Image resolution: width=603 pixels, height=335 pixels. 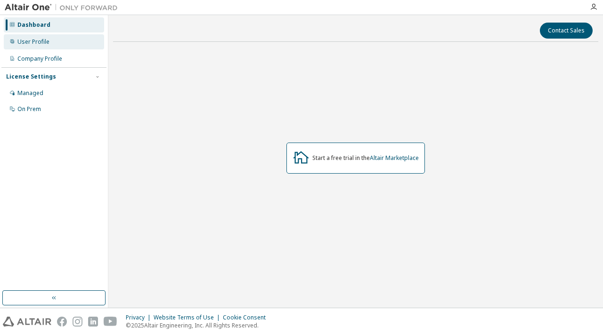 What do you see at coordinates (62, 322) in the screenshot?
I see `img: facebook.svg` at bounding box center [62, 322].